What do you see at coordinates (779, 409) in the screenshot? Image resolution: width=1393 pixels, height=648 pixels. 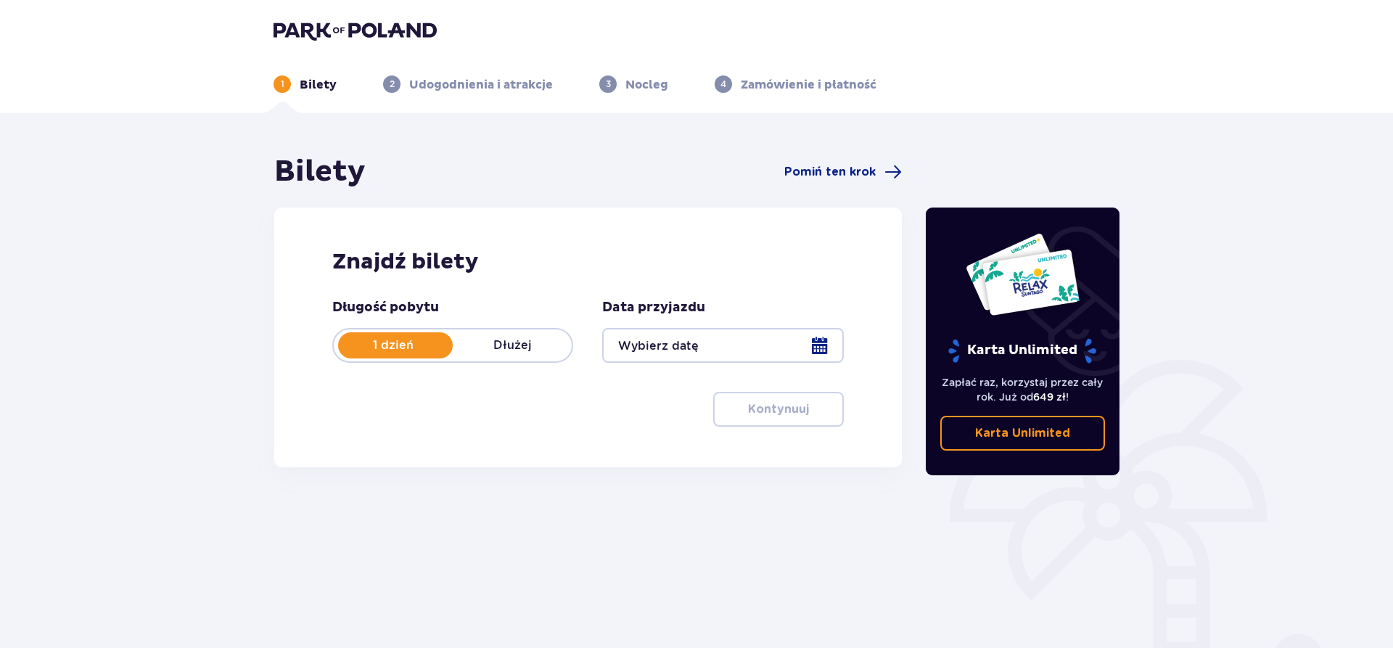 I see `button: Kontynuuj` at bounding box center [779, 409].